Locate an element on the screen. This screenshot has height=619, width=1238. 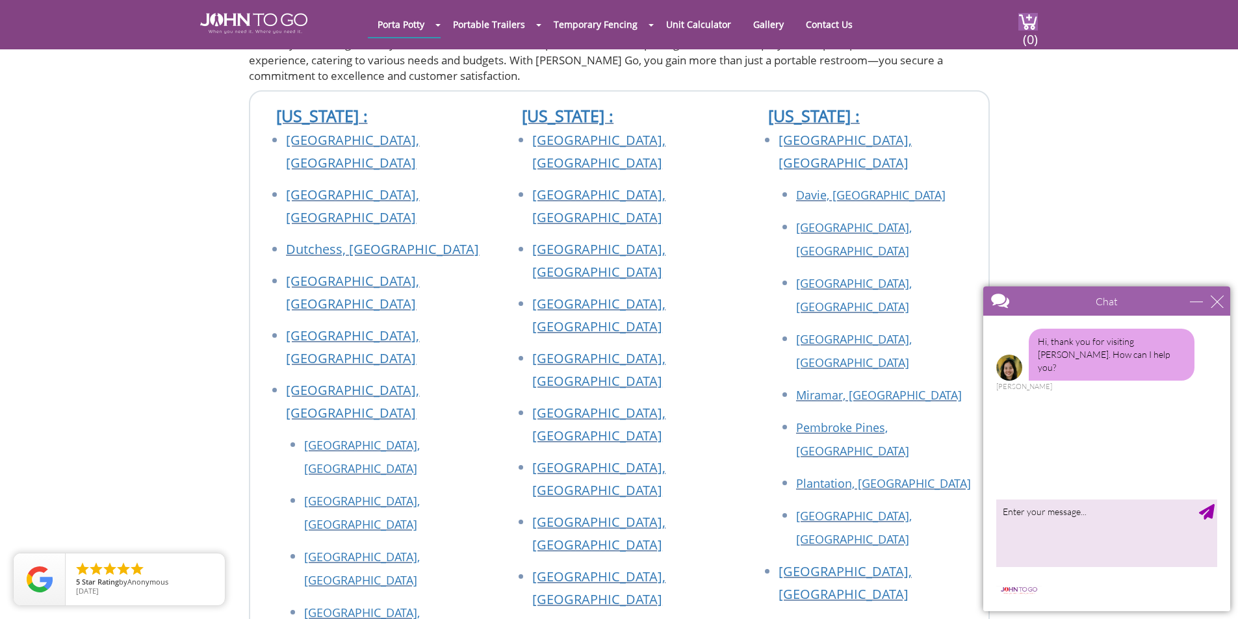
span: Star Rating is located at coordinates (100, 582).